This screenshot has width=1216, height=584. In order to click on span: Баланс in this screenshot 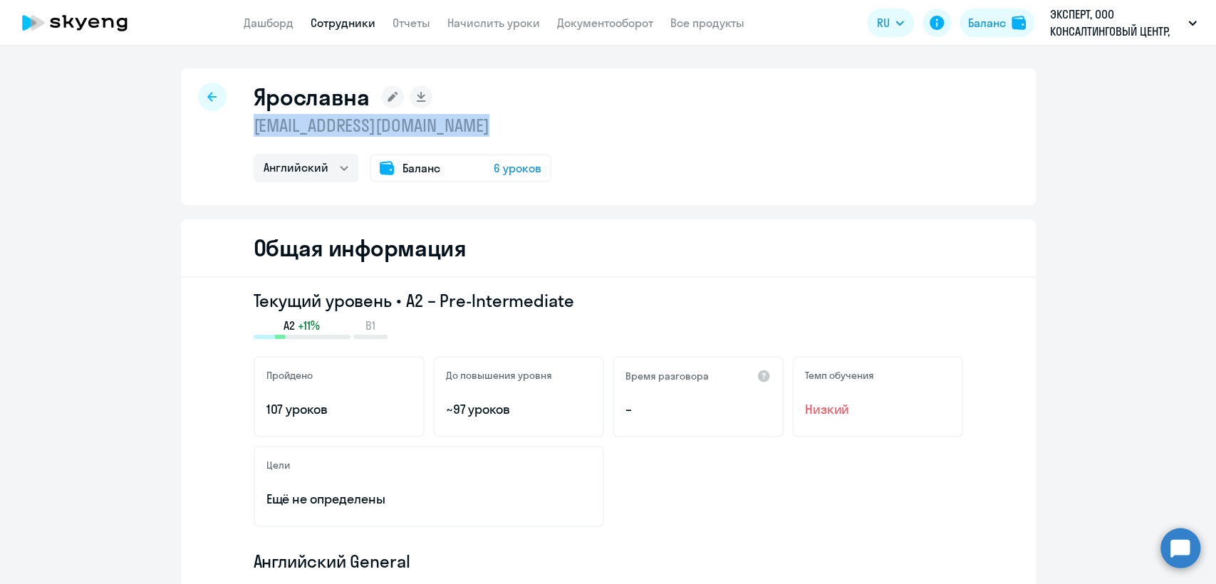, I will do `click(421, 168)`.